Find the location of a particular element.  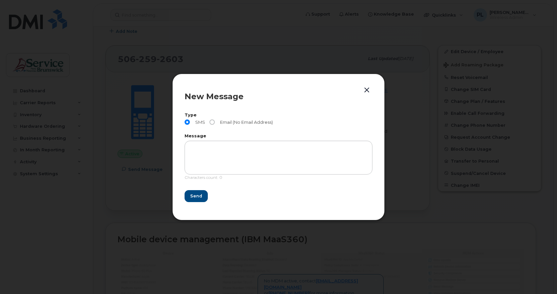

label: Type is located at coordinates (279, 115).